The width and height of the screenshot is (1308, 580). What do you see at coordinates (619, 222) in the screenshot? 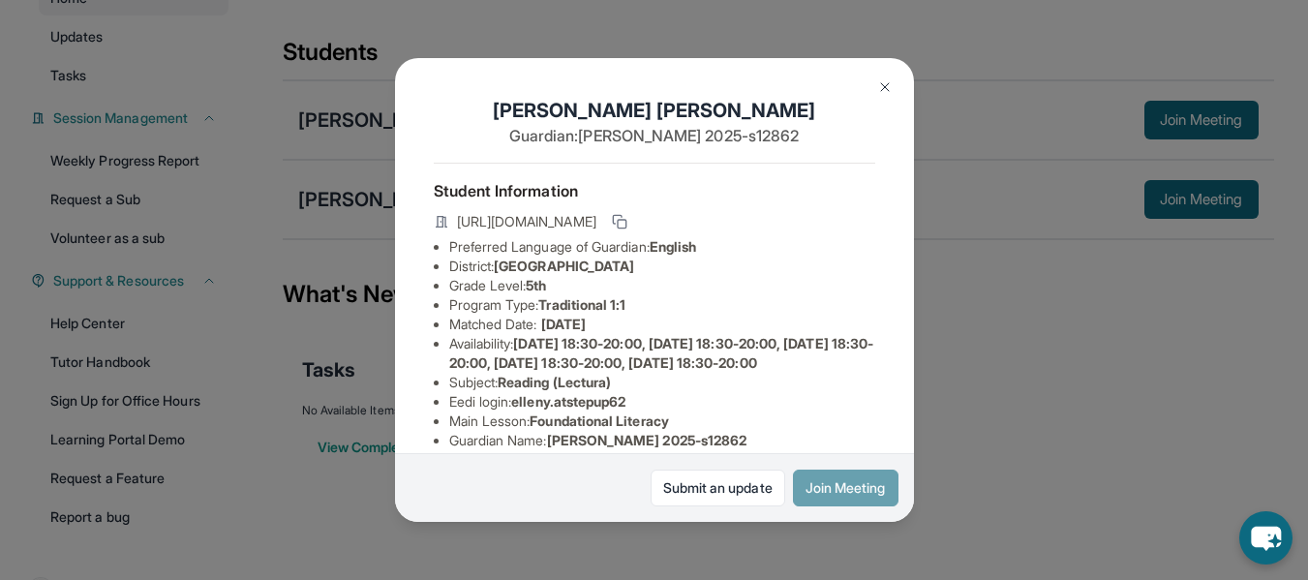
I see `button: Copy link` at bounding box center [619, 222].